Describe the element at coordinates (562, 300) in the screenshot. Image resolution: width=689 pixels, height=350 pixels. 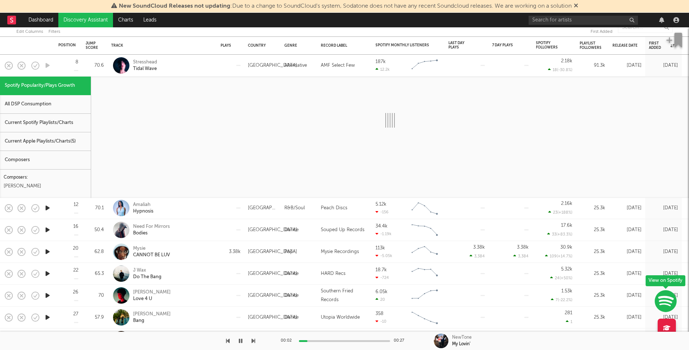
I see `div: 7 ( -22.2 % )` at that location.